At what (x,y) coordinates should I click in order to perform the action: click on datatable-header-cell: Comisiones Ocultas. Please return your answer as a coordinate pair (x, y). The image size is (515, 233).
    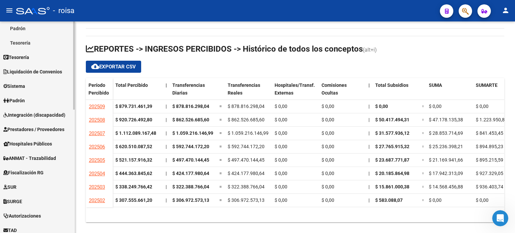
    Looking at the image, I should click on (343, 92).